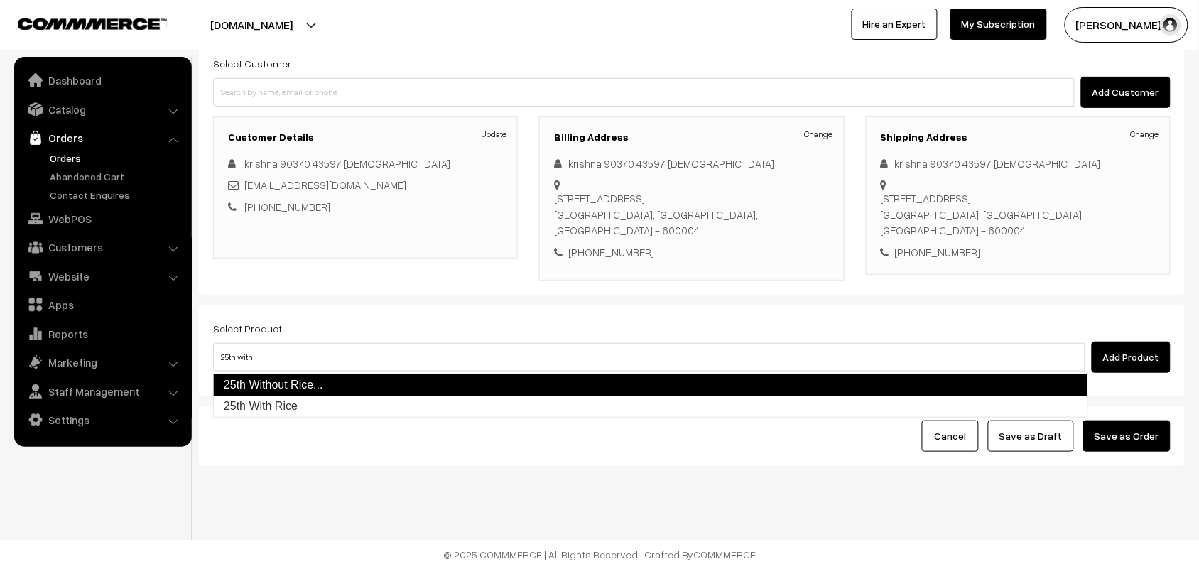 The width and height of the screenshot is (1199, 569). Describe the element at coordinates (494, 134) in the screenshot. I see `a: Update` at that location.